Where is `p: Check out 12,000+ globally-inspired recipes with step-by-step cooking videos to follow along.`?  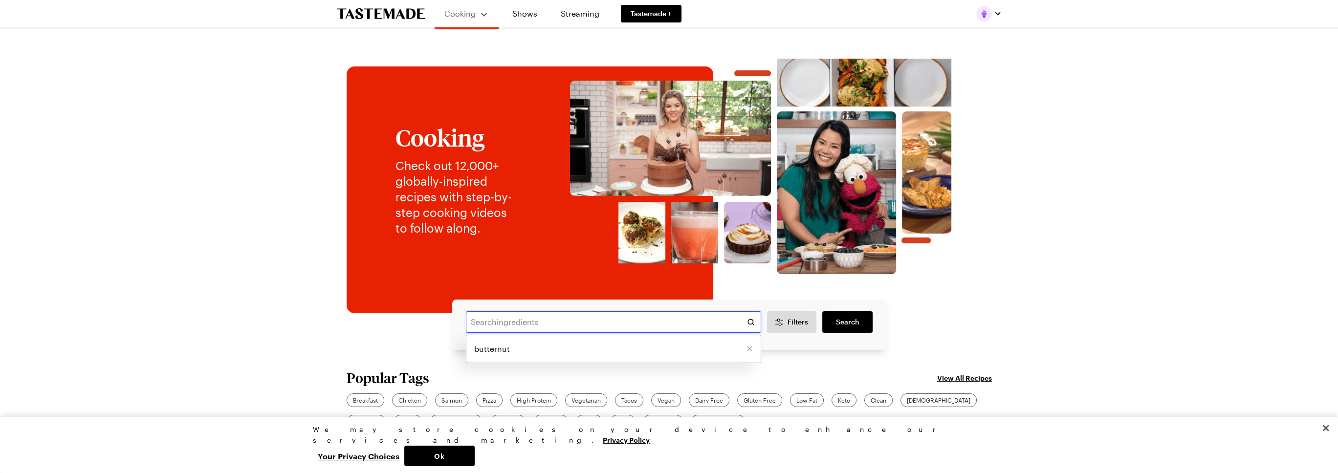 p: Check out 12,000+ globally-inspired recipes with step-by-step cooking videos to follow along. is located at coordinates (458, 197).